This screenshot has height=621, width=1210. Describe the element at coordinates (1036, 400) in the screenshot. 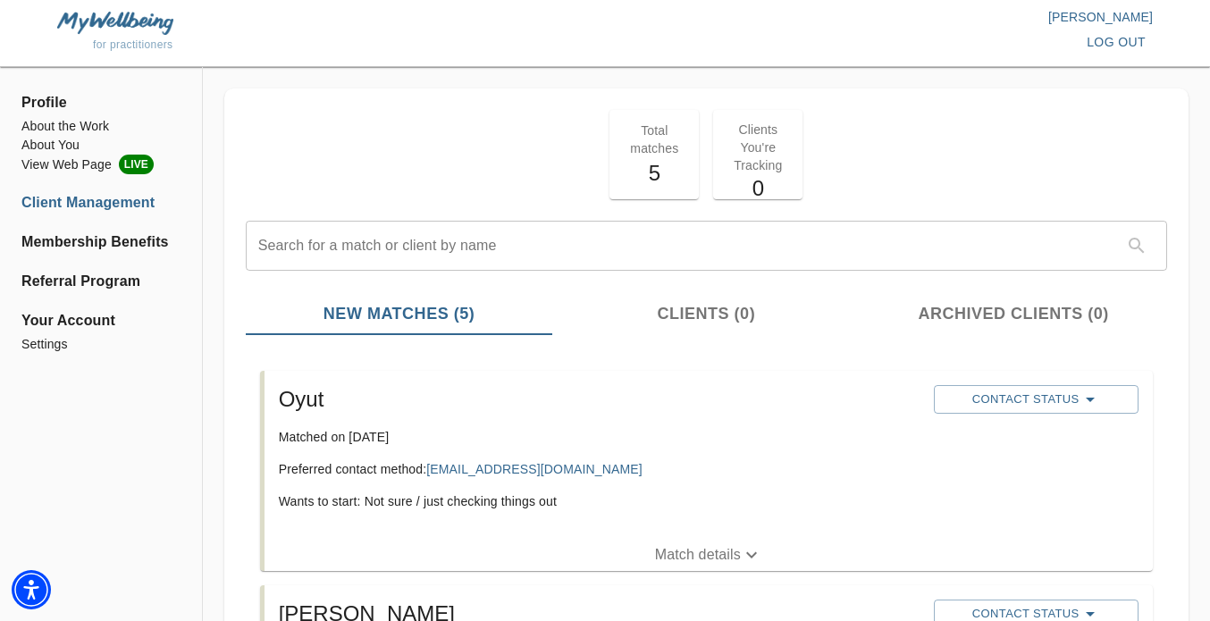

I see `span: Contact Status` at that location.